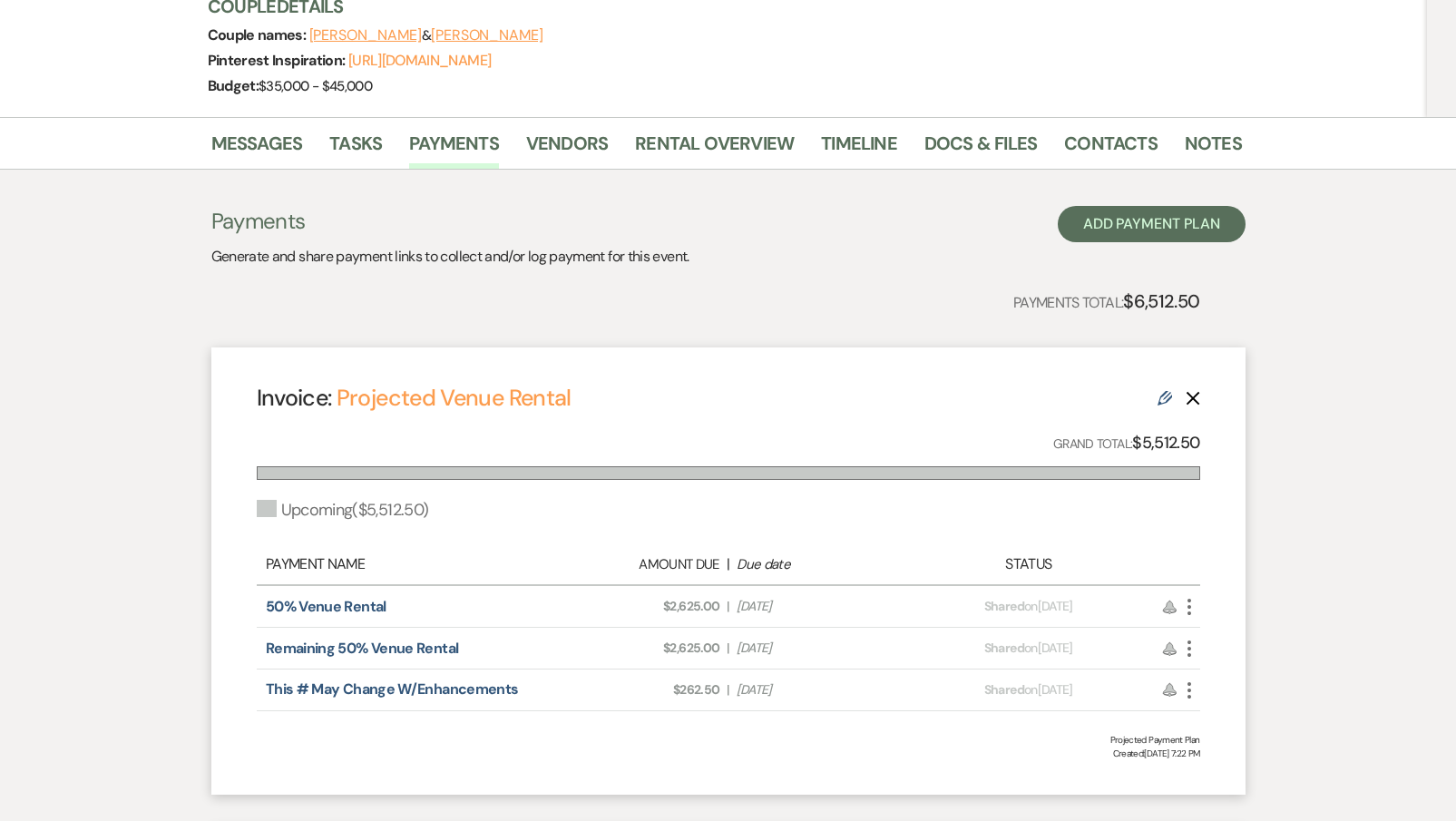 This screenshot has width=1456, height=821. Describe the element at coordinates (1107, 301) in the screenshot. I see `p: Payments Total:` at that location.